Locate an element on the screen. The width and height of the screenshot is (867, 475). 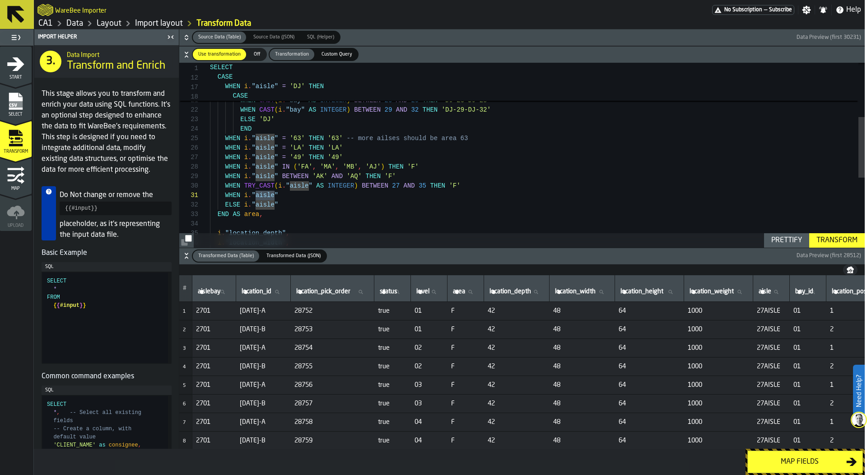
span: Source Data (JSON) is located at coordinates (274, 37).